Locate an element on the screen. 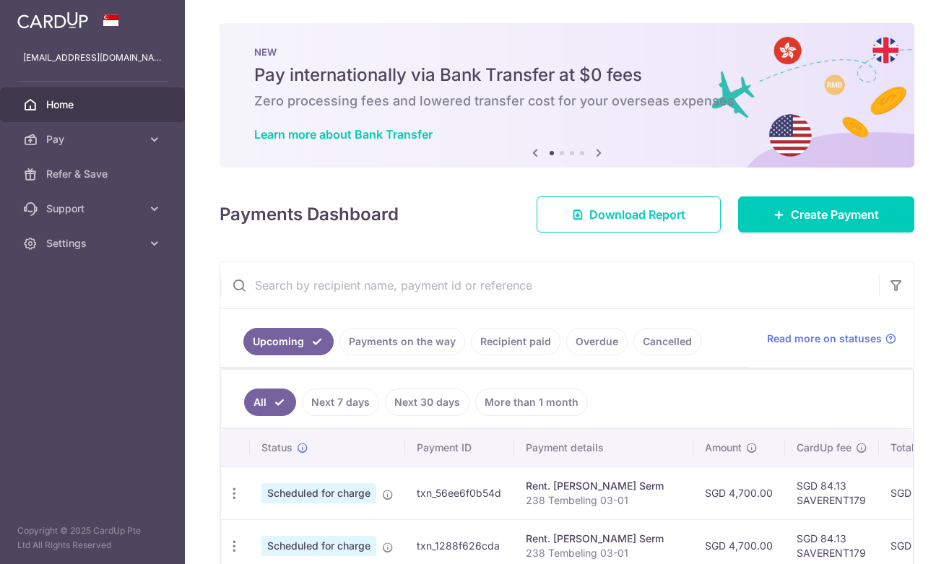 The width and height of the screenshot is (949, 564). h4: Payments Dashboard is located at coordinates (309, 215).